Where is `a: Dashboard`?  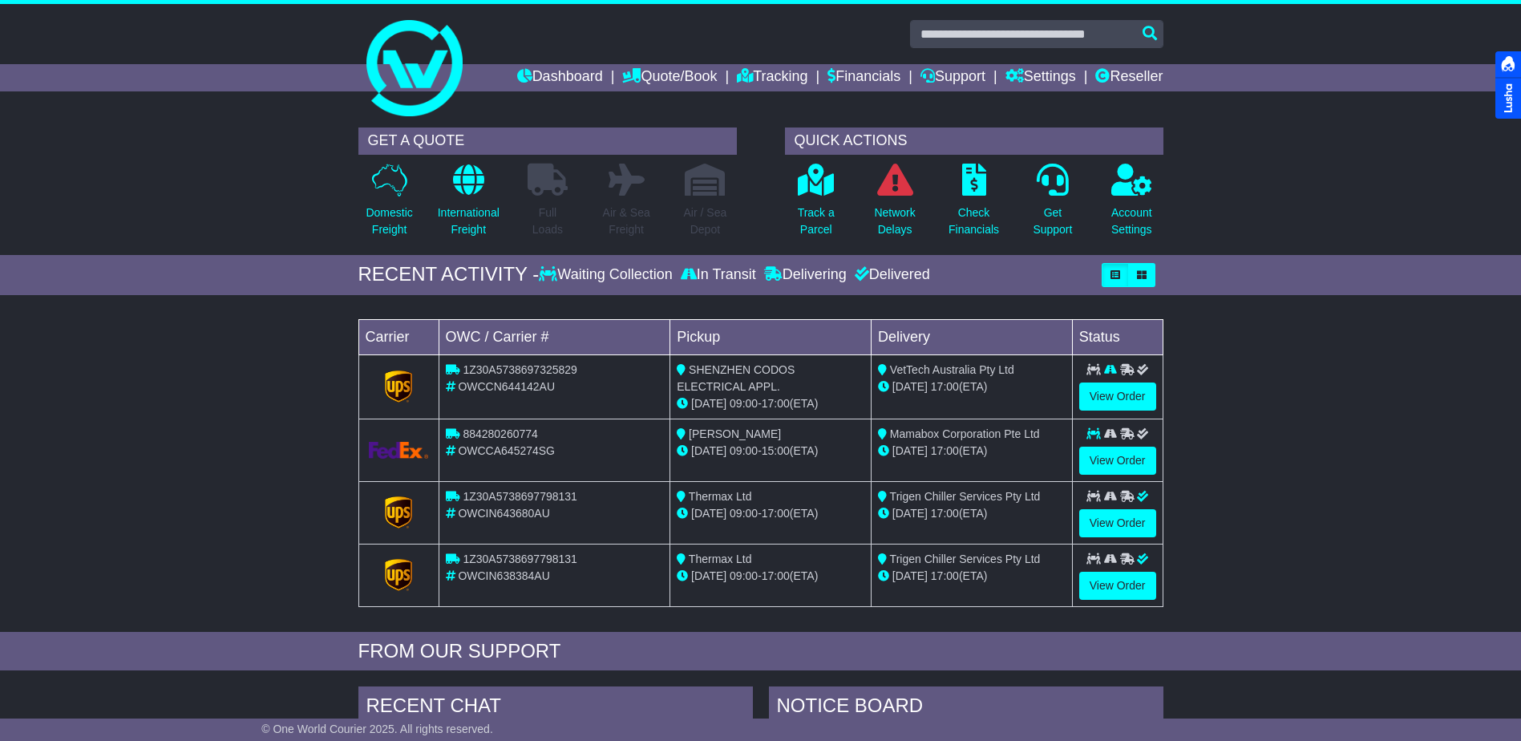 a: Dashboard is located at coordinates (560, 78).